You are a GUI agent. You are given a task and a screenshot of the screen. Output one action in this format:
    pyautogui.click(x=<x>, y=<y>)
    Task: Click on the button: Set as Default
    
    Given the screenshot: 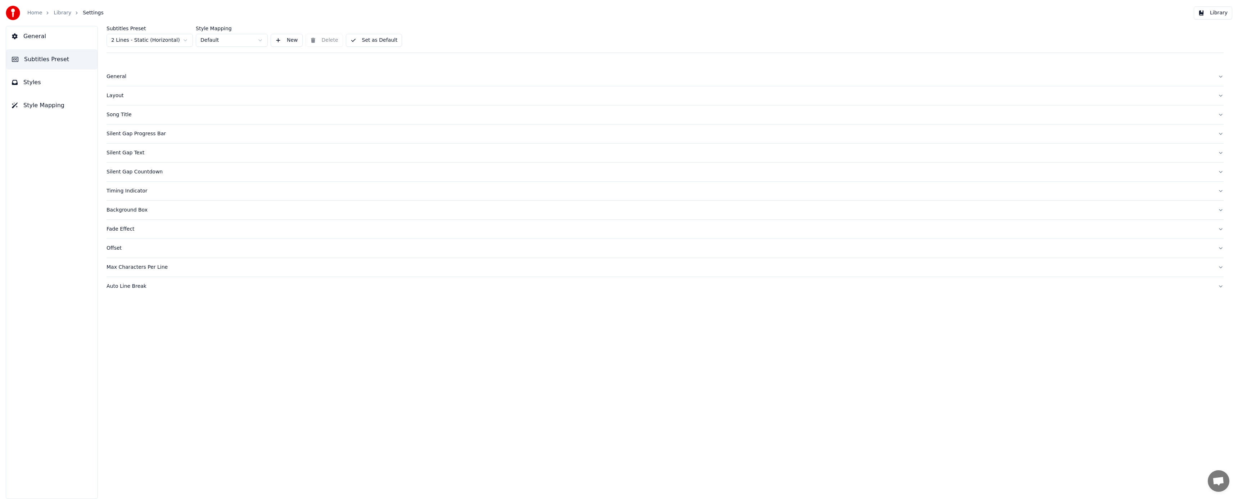 What is the action you would take?
    pyautogui.click(x=374, y=40)
    